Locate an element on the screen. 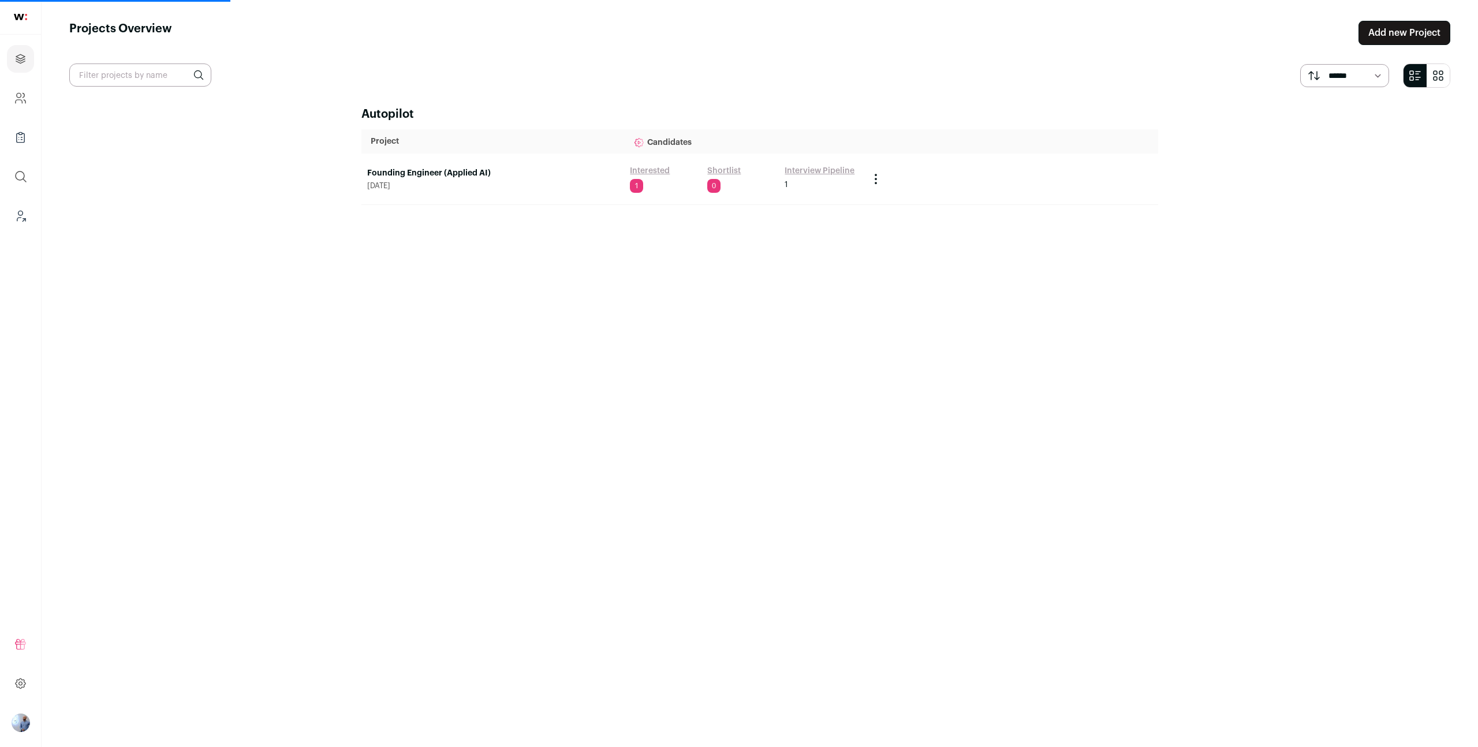  p: Project is located at coordinates (492, 141).